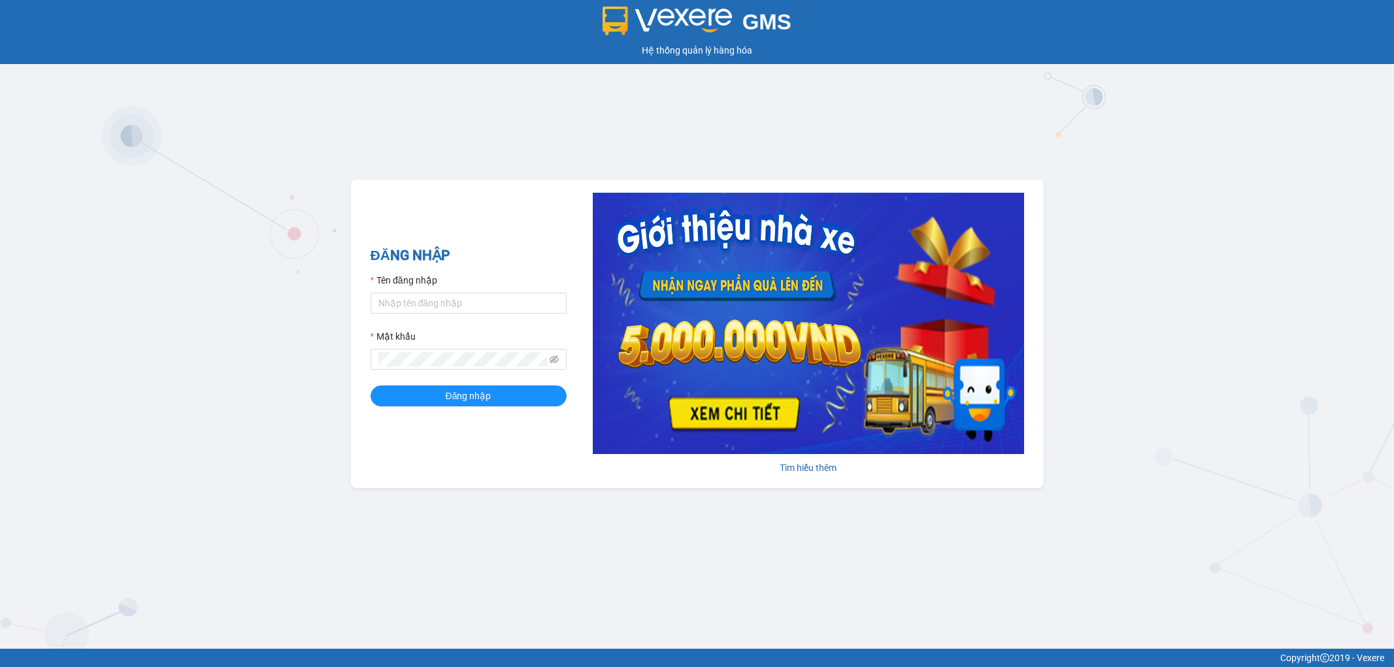 This screenshot has height=667, width=1394. What do you see at coordinates (393, 337) in the screenshot?
I see `label: Mật khẩu` at bounding box center [393, 337].